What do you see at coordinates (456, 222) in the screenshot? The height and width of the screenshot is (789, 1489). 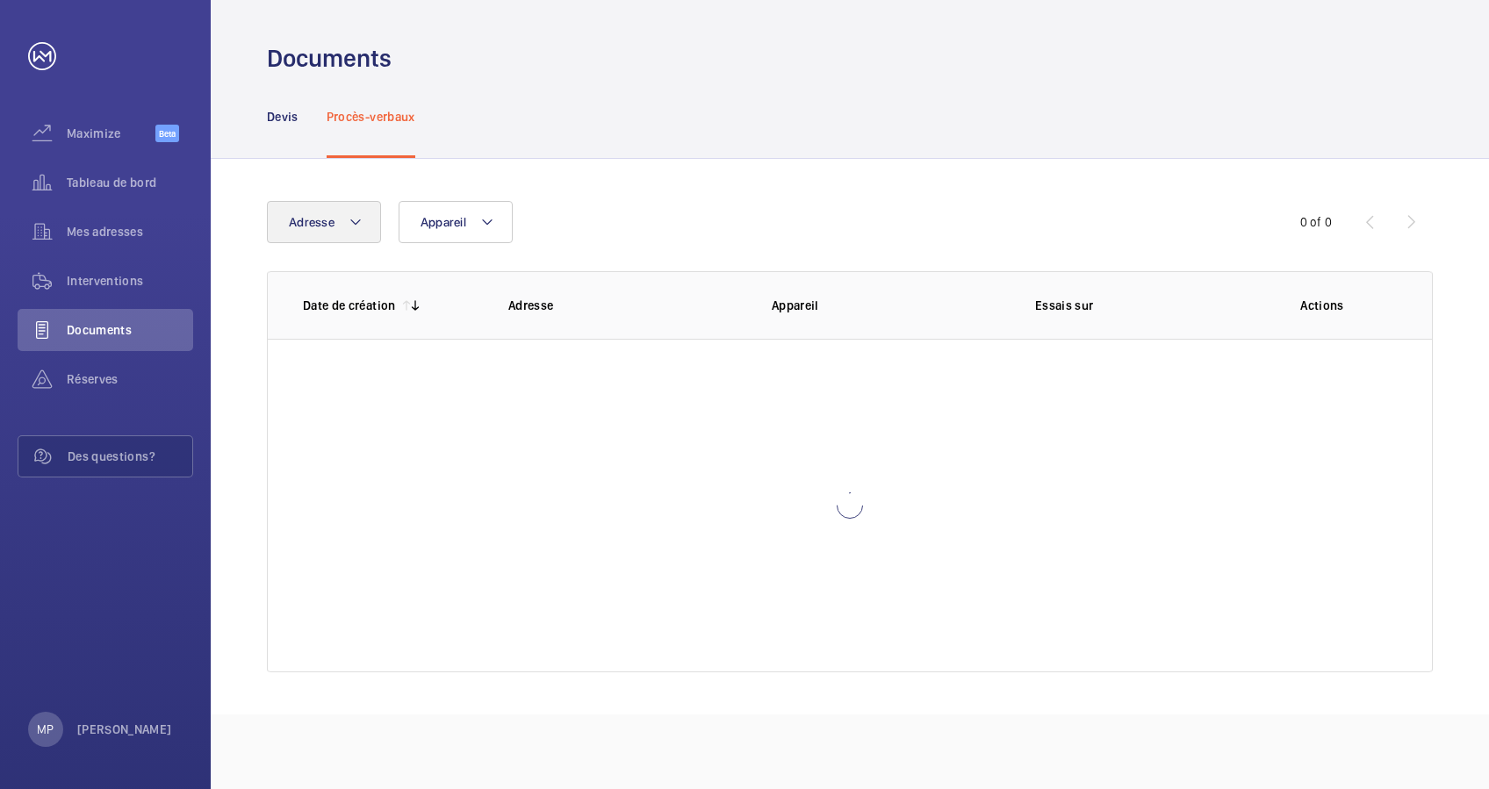 I see `button: Appareil` at bounding box center [456, 222].